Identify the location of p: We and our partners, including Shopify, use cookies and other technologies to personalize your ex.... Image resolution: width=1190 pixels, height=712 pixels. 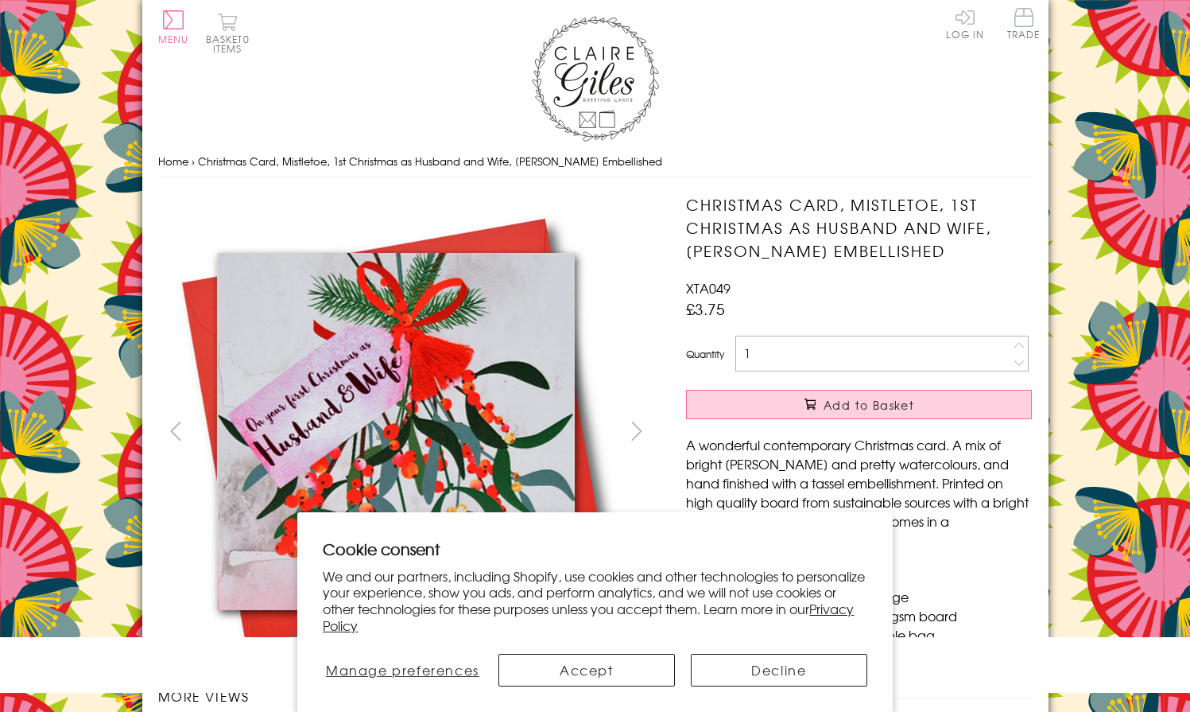
(595, 600).